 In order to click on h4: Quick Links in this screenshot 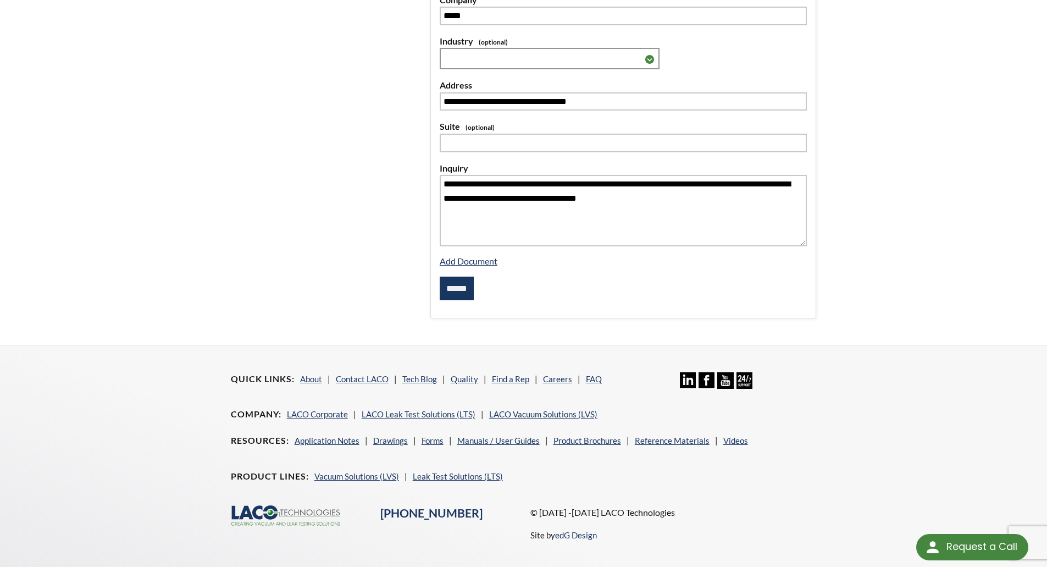, I will do `click(263, 379)`.